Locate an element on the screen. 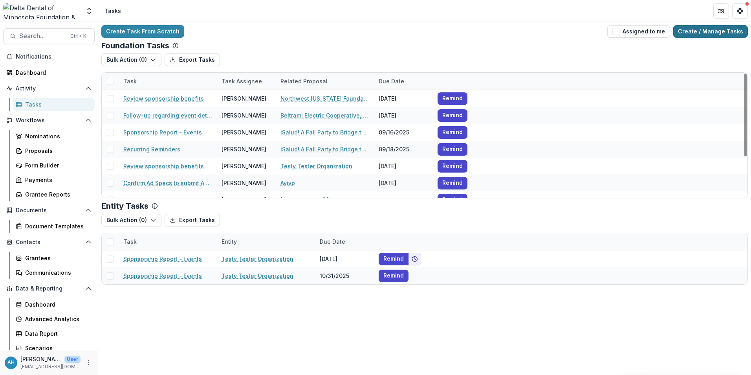 Image resolution: width=751 pixels, height=375 pixels. a: Form Builder is located at coordinates (53, 165).